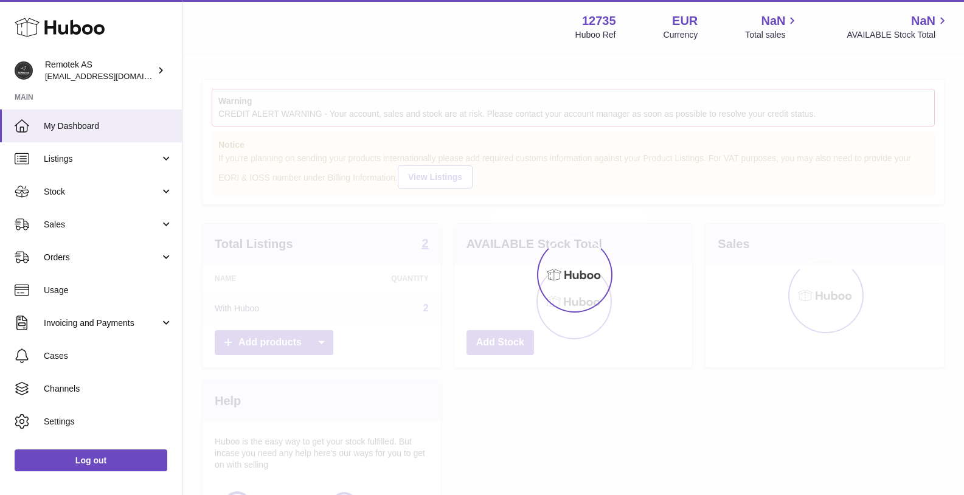  I want to click on div: Remotek AS, so click(100, 71).